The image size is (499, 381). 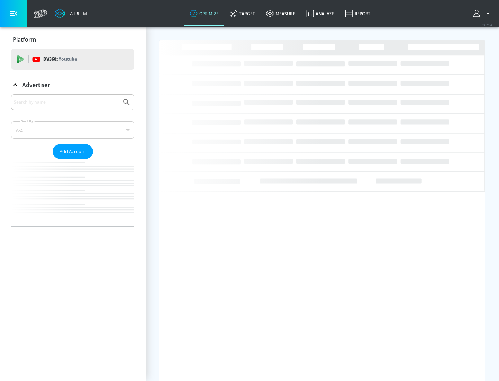 What do you see at coordinates (280, 14) in the screenshot?
I see `a: measure` at bounding box center [280, 14].